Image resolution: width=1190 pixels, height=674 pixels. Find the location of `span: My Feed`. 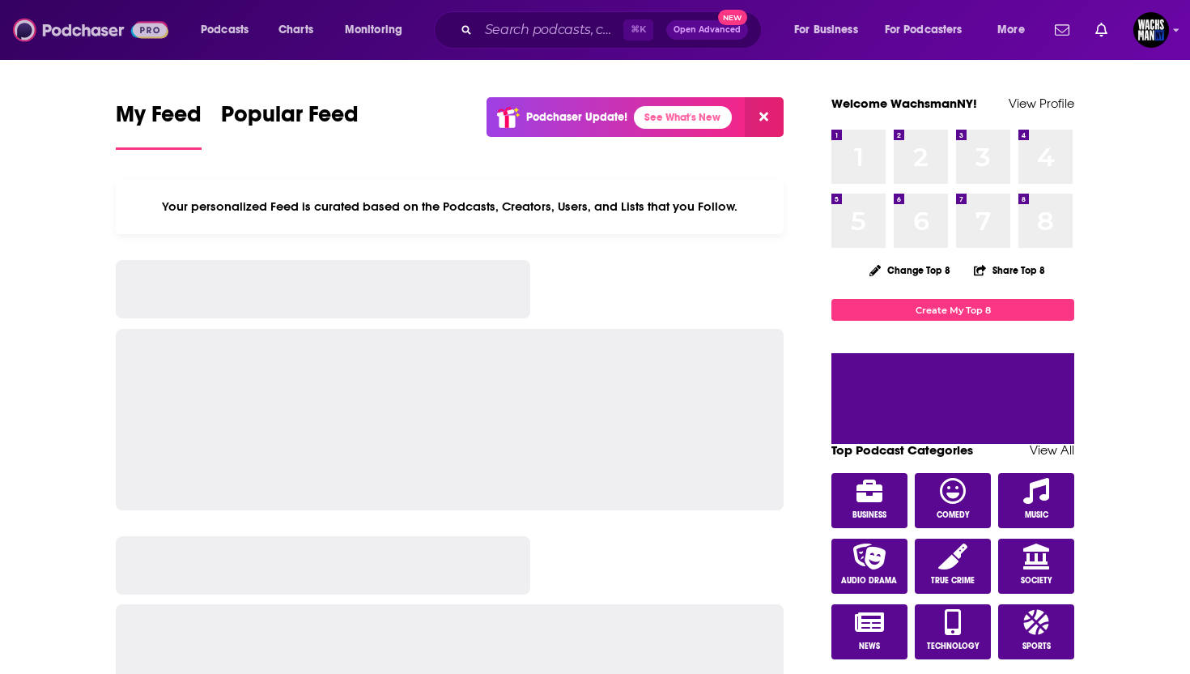

span: My Feed is located at coordinates (159, 119).